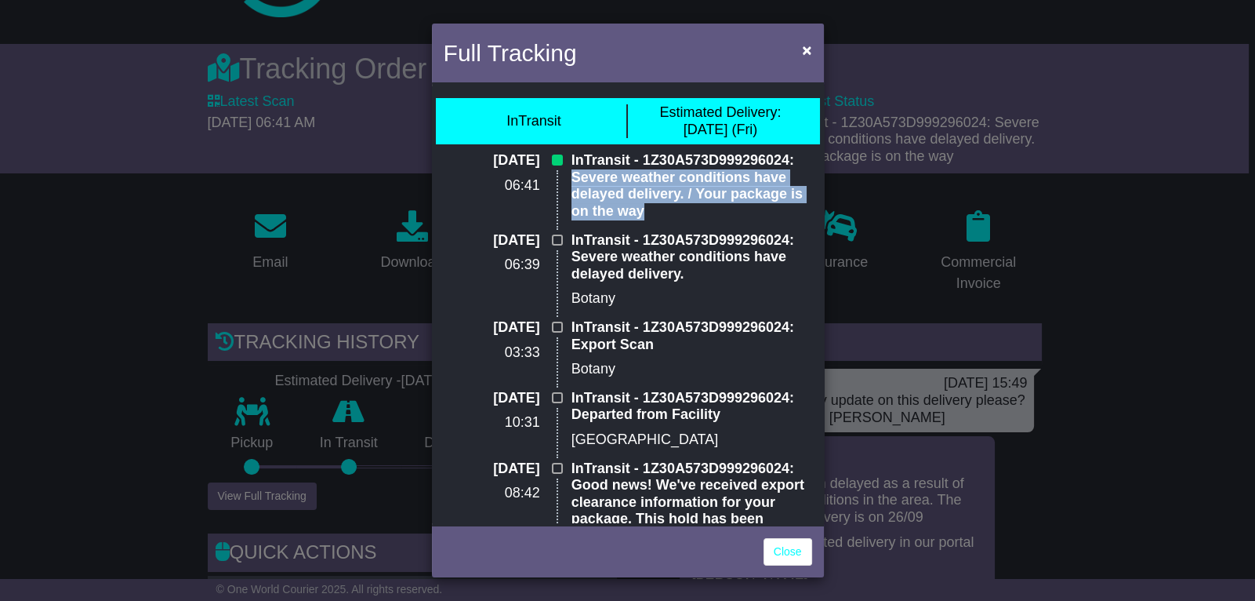 The height and width of the screenshot is (601, 1255). I want to click on span: Estimated Delivery:, so click(720, 112).